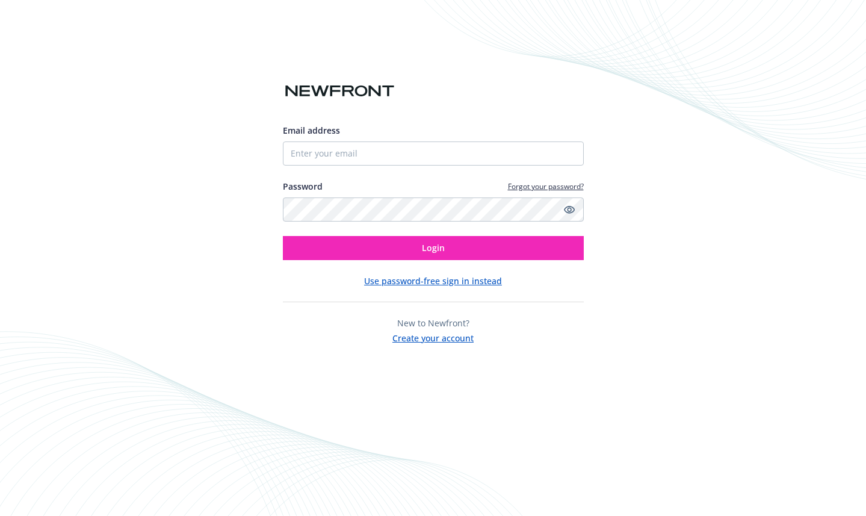  I want to click on span: New to Newfront?, so click(433, 322).